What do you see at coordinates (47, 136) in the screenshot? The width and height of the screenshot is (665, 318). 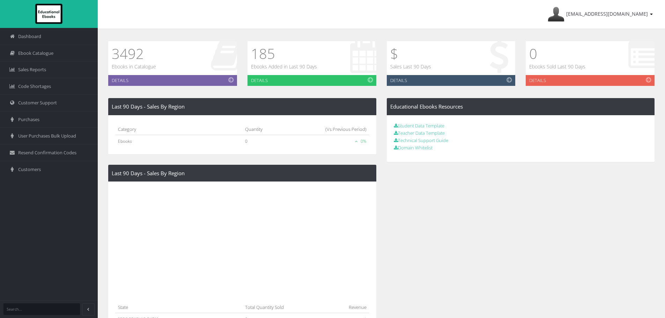 I see `span: User Purchases Bulk Upload` at bounding box center [47, 136].